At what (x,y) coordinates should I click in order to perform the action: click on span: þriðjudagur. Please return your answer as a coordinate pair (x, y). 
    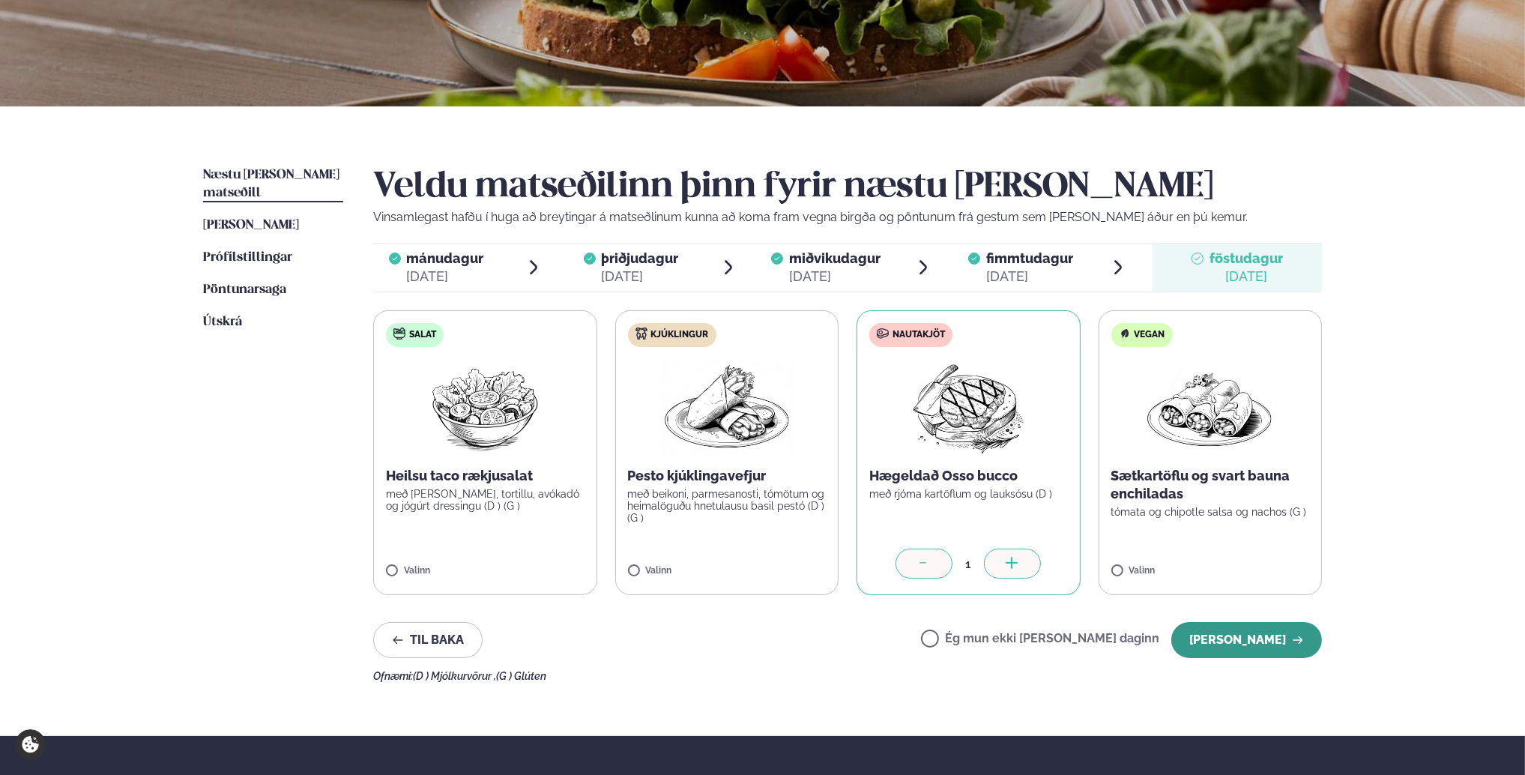
    Looking at the image, I should click on (640, 258).